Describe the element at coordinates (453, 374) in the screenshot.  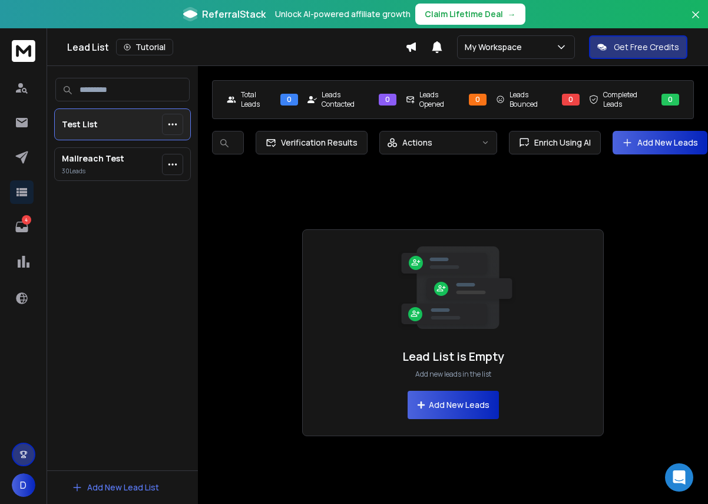
I see `p: Add new leads in the list` at that location.